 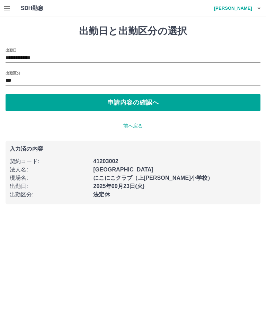 What do you see at coordinates (11, 50) in the screenshot?
I see `label: 出勤日` at bounding box center [11, 50].